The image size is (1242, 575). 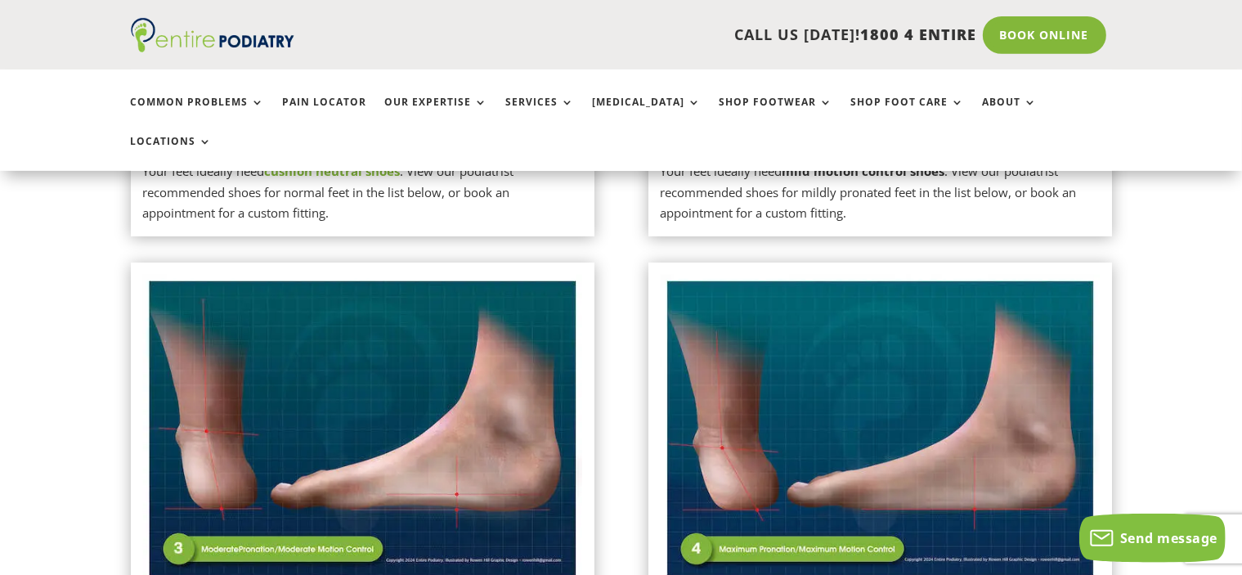 What do you see at coordinates (1152, 538) in the screenshot?
I see `button: Send message` at bounding box center [1152, 538].